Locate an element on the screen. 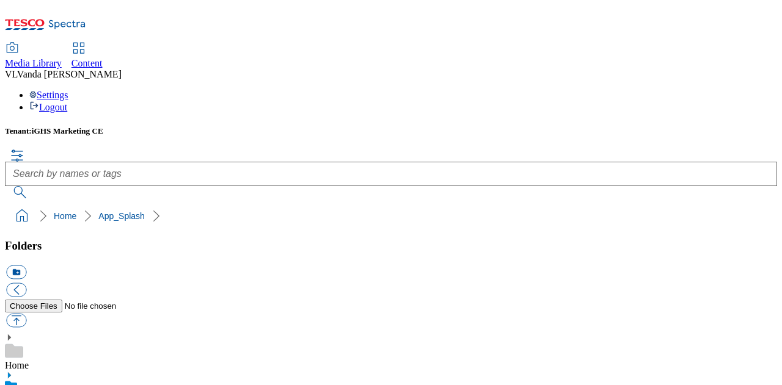 Image resolution: width=782 pixels, height=385 pixels. a: home is located at coordinates (22, 216).